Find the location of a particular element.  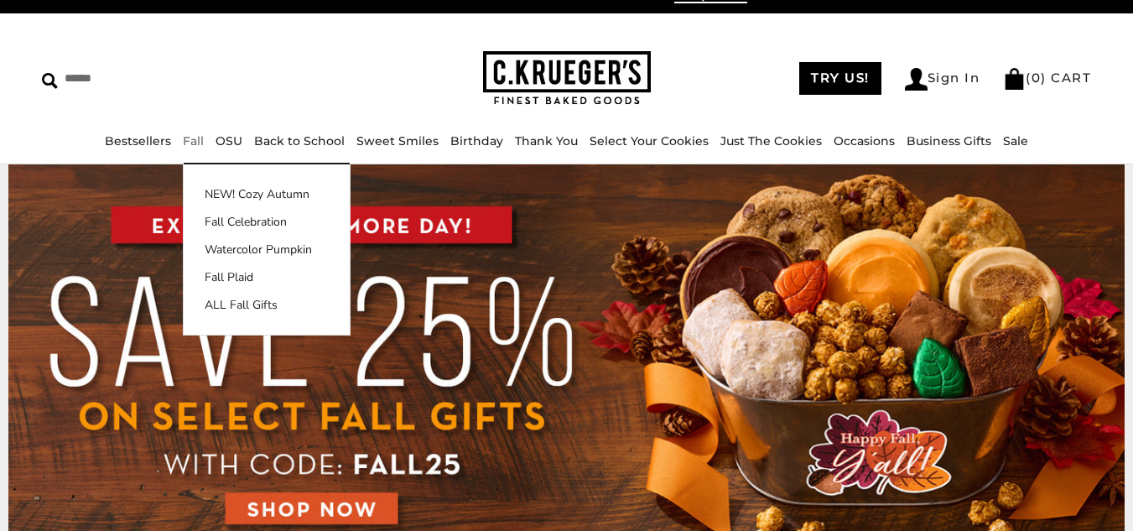

img: Bag is located at coordinates (1014, 79).